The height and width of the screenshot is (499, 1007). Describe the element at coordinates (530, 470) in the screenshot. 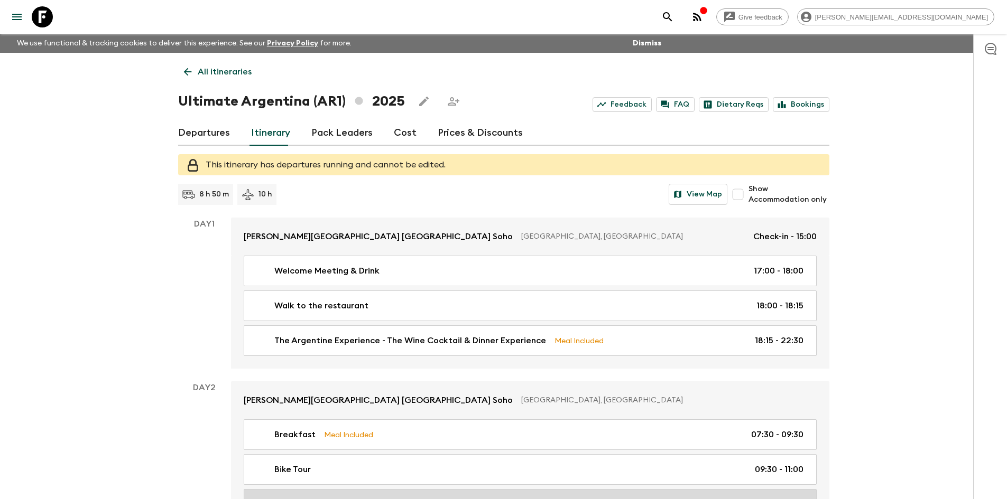

I see `a: Bike Tour09:30 - 11:00` at that location.